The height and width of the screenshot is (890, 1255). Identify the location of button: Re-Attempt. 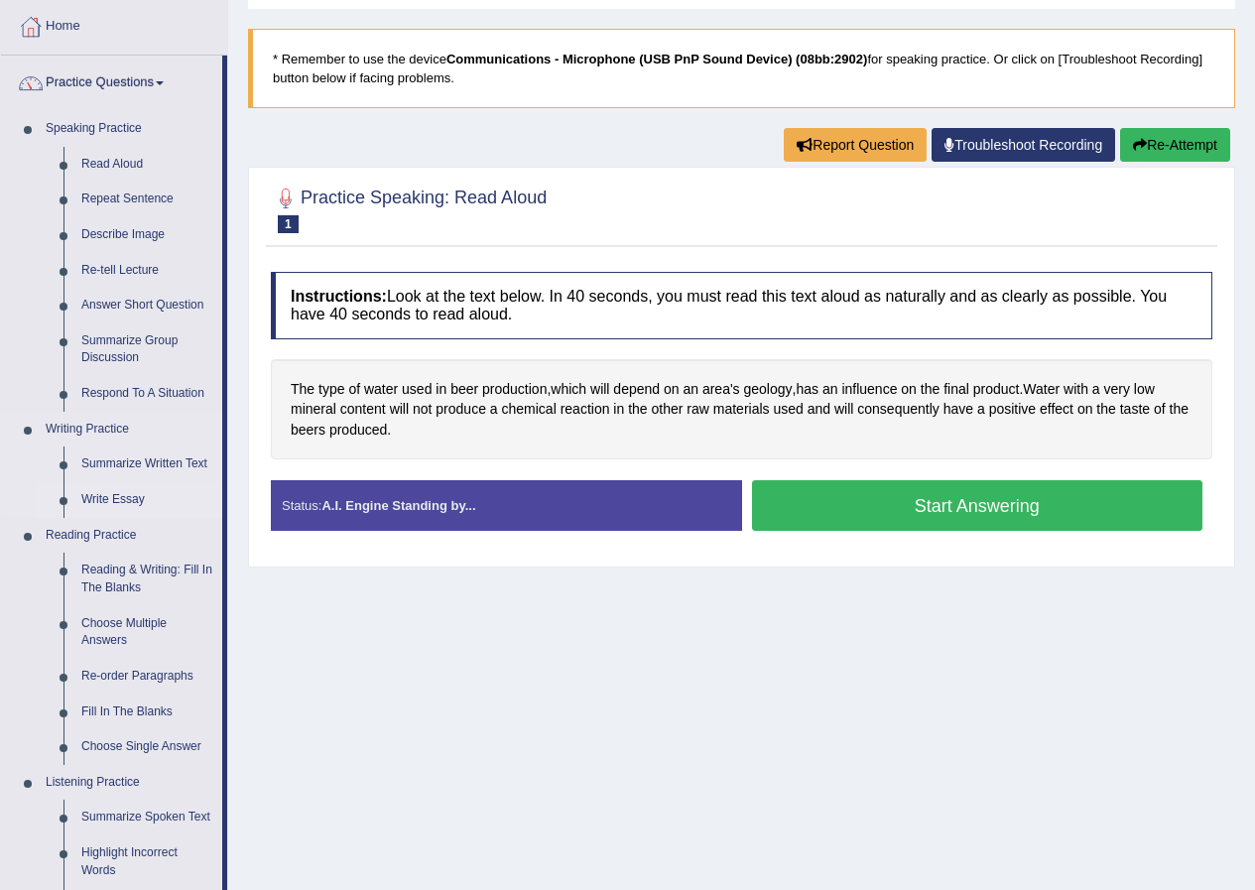
(1175, 145).